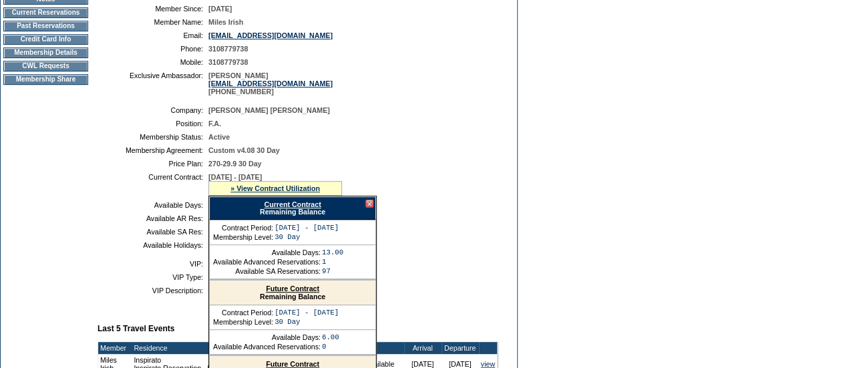  What do you see at coordinates (333, 253) in the screenshot?
I see `td: 13.00` at bounding box center [333, 253].